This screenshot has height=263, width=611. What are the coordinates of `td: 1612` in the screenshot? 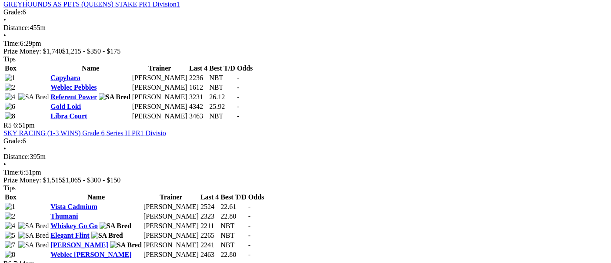 It's located at (198, 87).